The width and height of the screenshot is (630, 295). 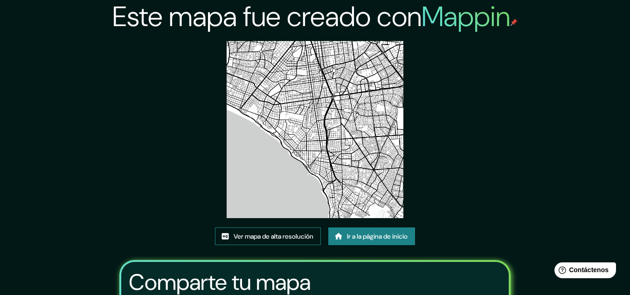 I want to click on img: pin de mapeo, so click(x=514, y=22).